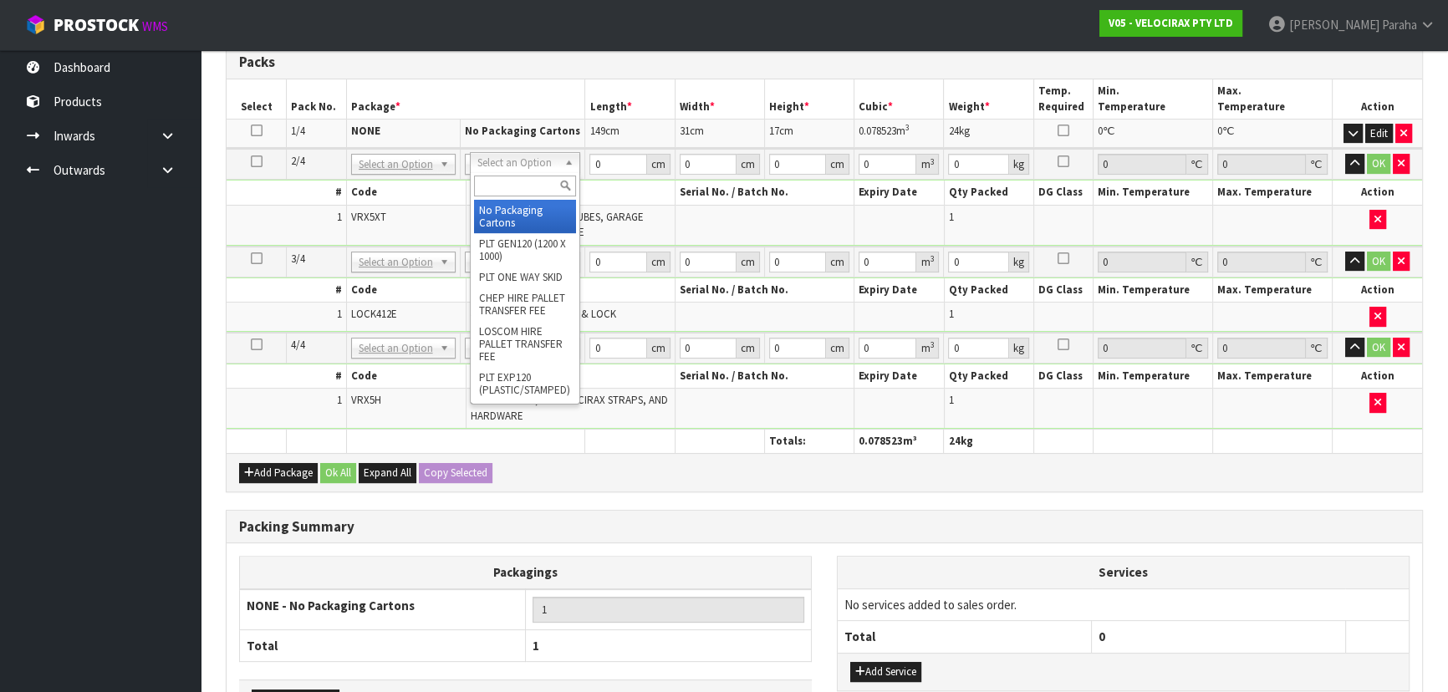 This screenshot has height=692, width=1448. Describe the element at coordinates (522, 130) in the screenshot. I see `strong: No Packaging Cartons` at that location.